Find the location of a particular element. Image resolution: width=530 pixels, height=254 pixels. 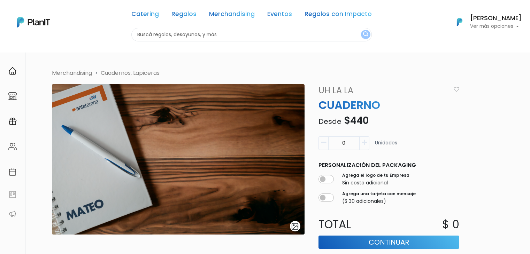

img: home-e721727adea9d79c4d83392d1f703f7f8bce08238fde08b1acbfd93340b81755.svg is located at coordinates (13, 71).